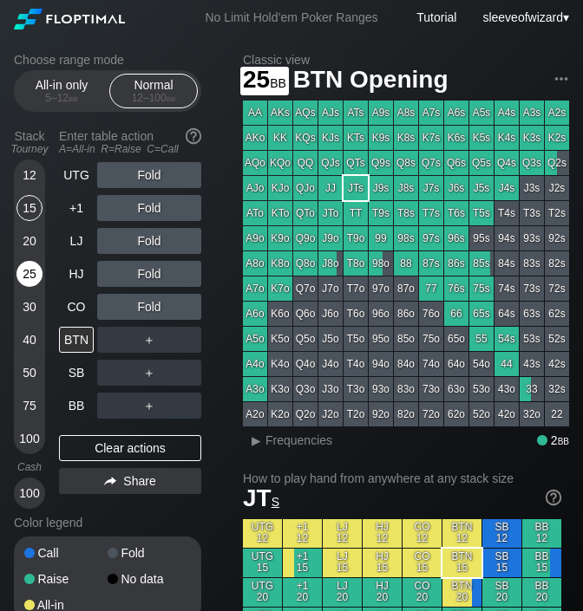  I want to click on div: K6o, so click(280, 314).